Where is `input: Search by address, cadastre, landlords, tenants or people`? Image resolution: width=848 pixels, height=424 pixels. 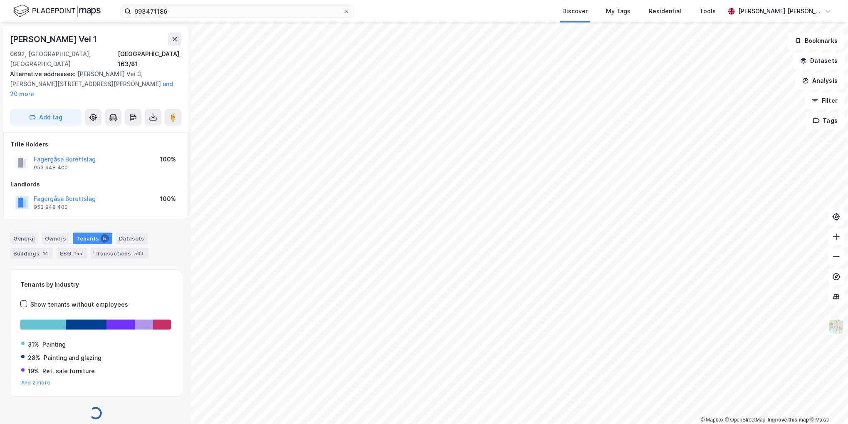 input: Search by address, cadastre, landlords, tenants or people is located at coordinates (237, 11).